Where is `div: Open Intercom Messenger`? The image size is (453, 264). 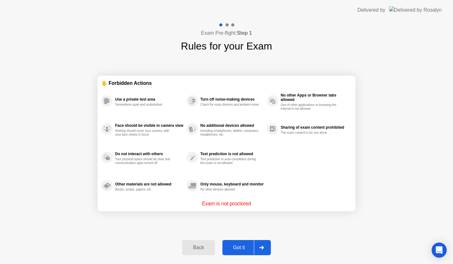 div: Open Intercom Messenger is located at coordinates (440, 250).